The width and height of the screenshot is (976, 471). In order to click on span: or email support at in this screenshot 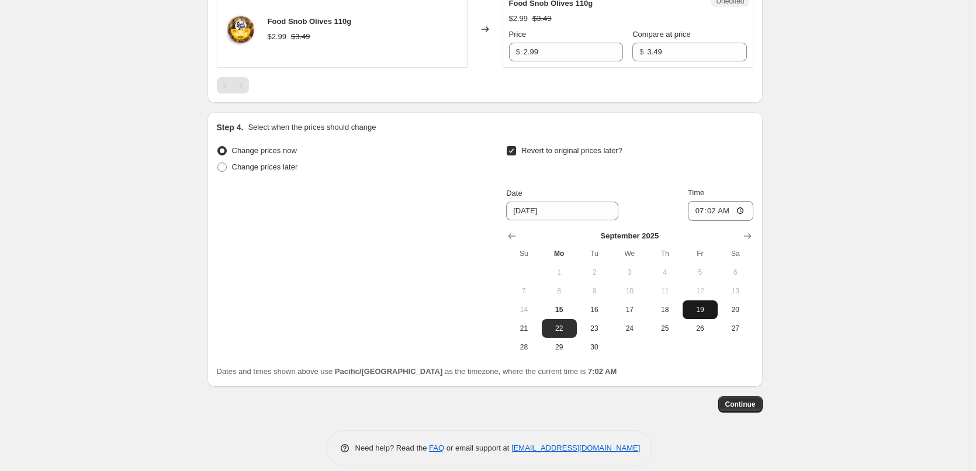, I will do `click(478, 448)`.